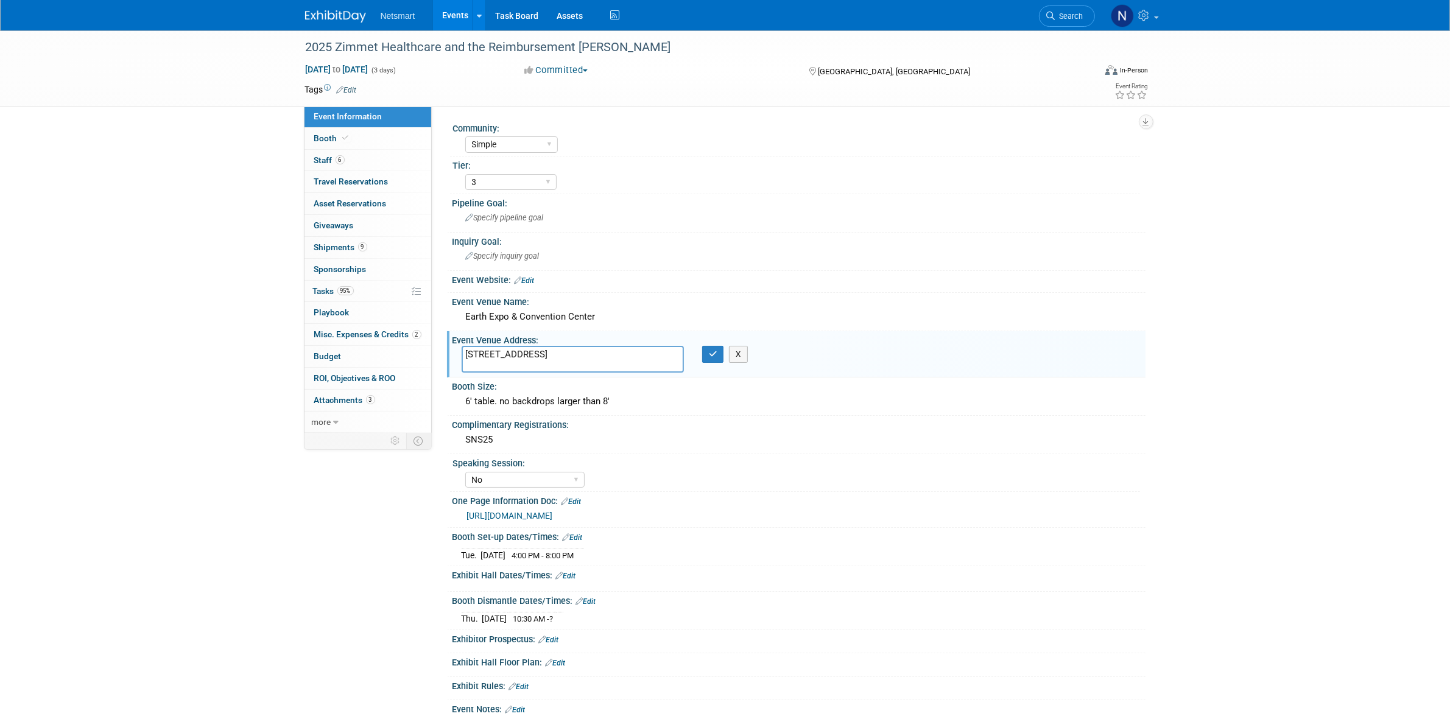 The image size is (1450, 719). What do you see at coordinates (799, 240) in the screenshot?
I see `div: Inquiry Goal:` at bounding box center [799, 240].